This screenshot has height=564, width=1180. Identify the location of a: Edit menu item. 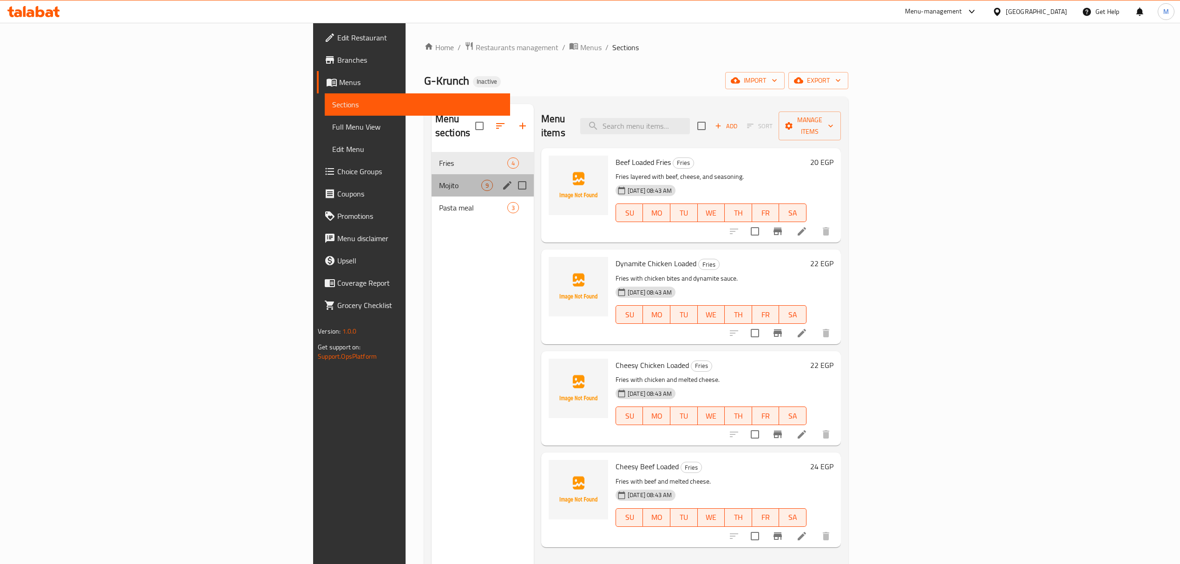
(802, 333).